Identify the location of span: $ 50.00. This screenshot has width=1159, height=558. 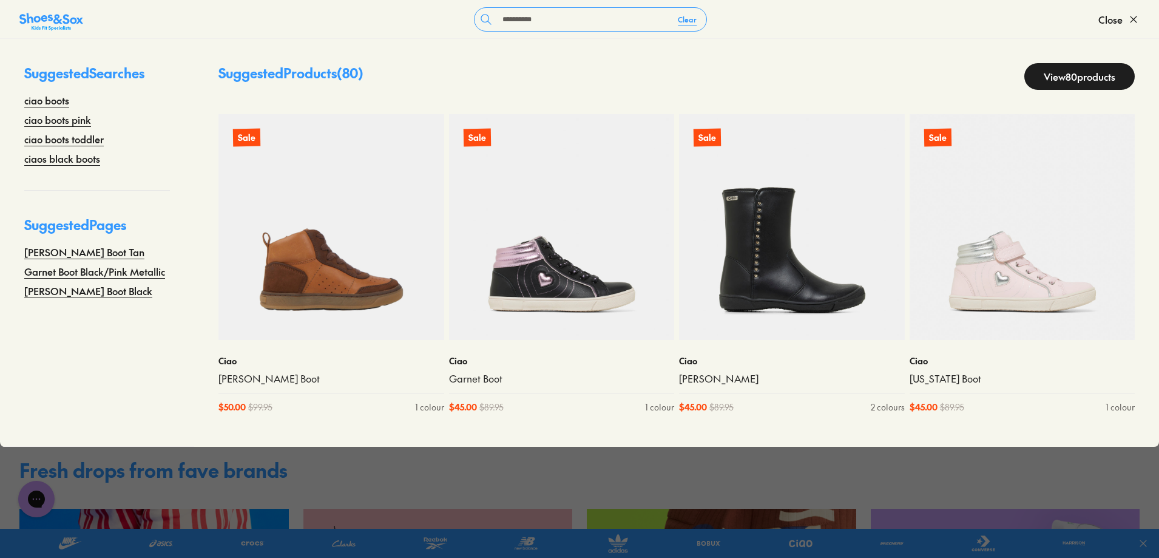
(232, 407).